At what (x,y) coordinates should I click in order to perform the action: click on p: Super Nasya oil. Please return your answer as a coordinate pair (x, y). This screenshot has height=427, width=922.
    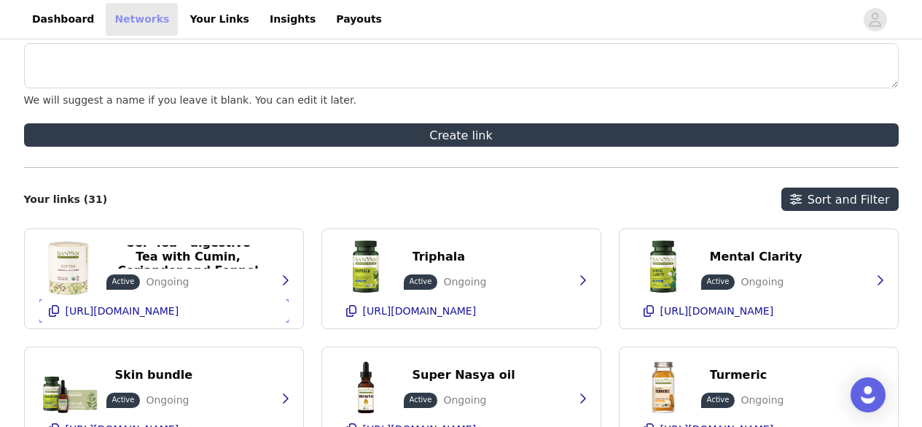
    Looking at the image, I should click on (464, 374).